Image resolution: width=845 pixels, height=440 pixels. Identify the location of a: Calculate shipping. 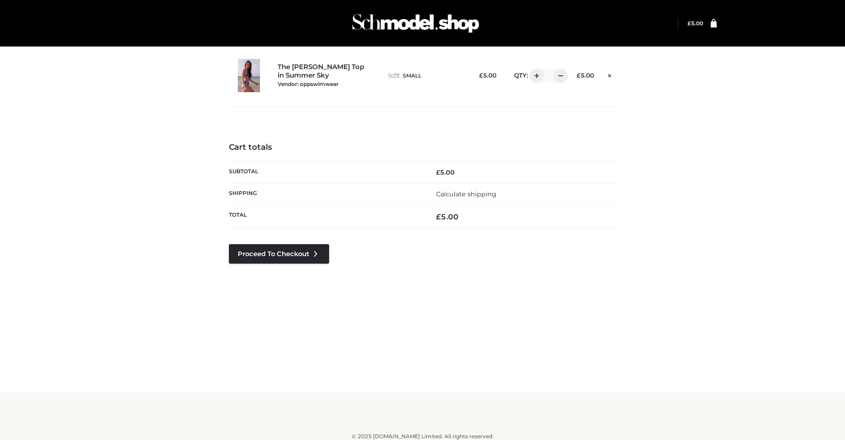
(466, 194).